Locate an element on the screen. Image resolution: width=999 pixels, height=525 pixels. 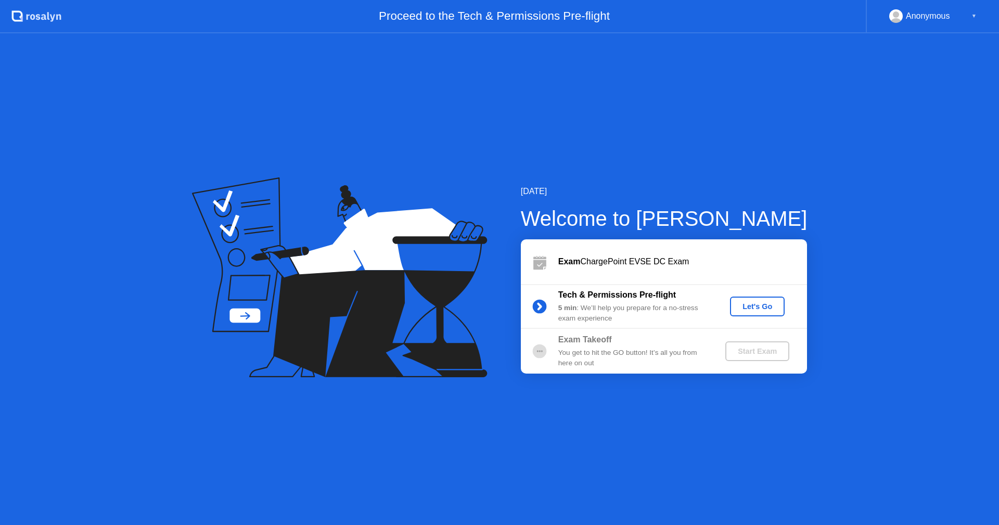
div: : We’ll help you prepare for a no-stress exam experience is located at coordinates (633, 313).